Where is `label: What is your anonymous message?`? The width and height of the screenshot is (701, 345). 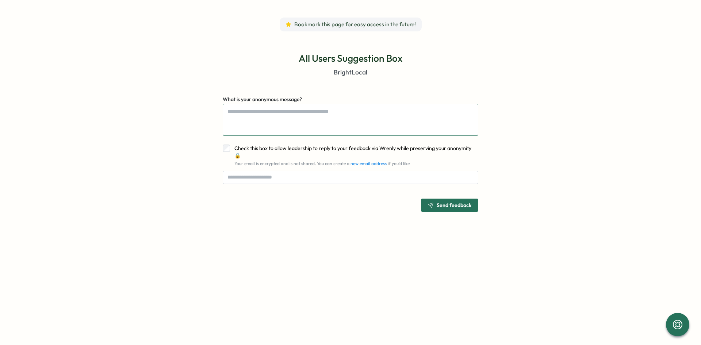 label: What is your anonymous message? is located at coordinates (262, 100).